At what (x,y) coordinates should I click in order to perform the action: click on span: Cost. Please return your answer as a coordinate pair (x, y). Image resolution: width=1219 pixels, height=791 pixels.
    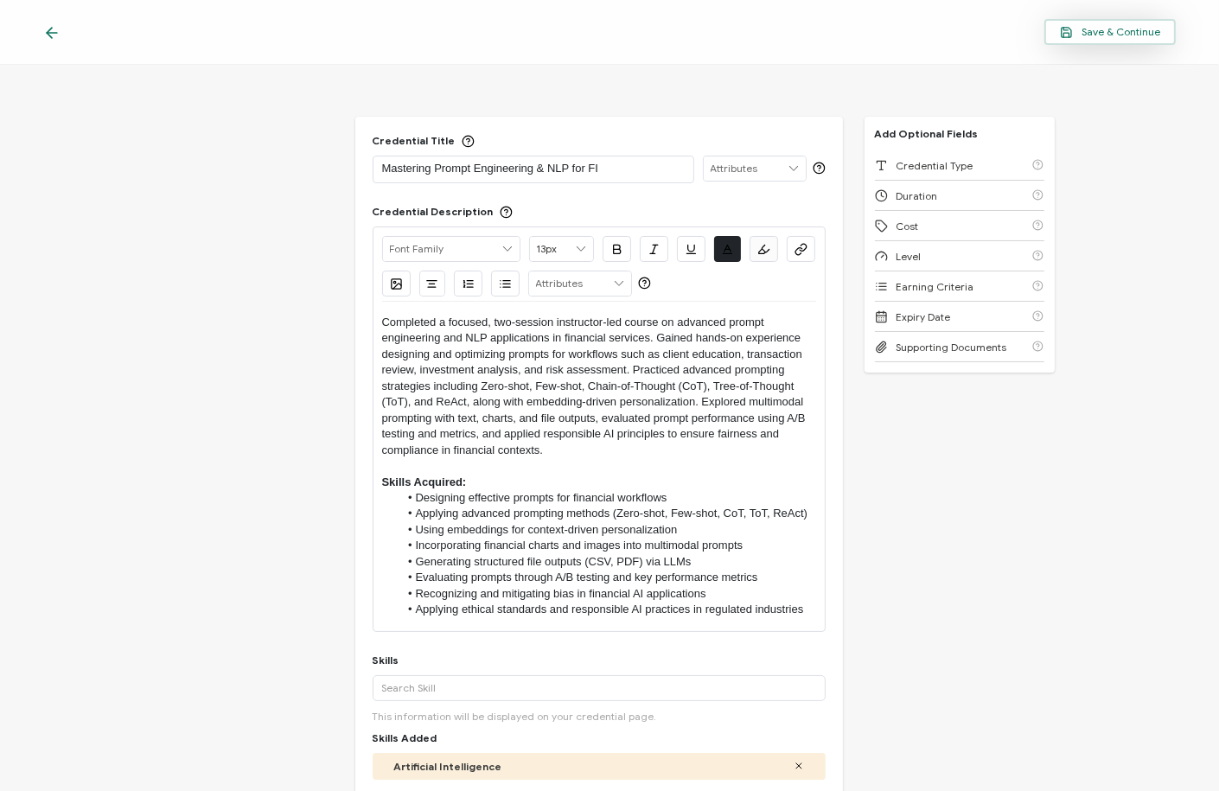
    Looking at the image, I should click on (908, 226).